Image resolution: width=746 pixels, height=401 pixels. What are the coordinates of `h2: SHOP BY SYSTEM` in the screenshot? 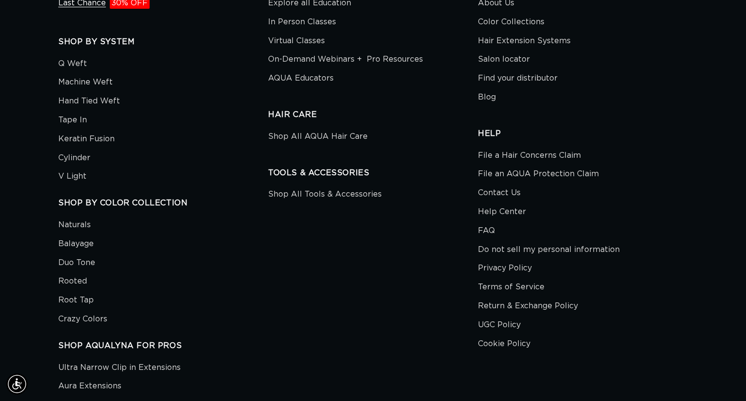 It's located at (163, 42).